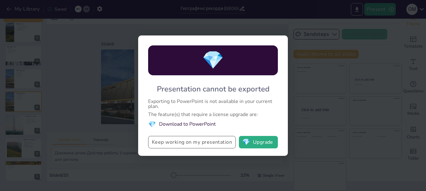 This screenshot has height=191, width=426. I want to click on button: diamondUpgrade, so click(258, 142).